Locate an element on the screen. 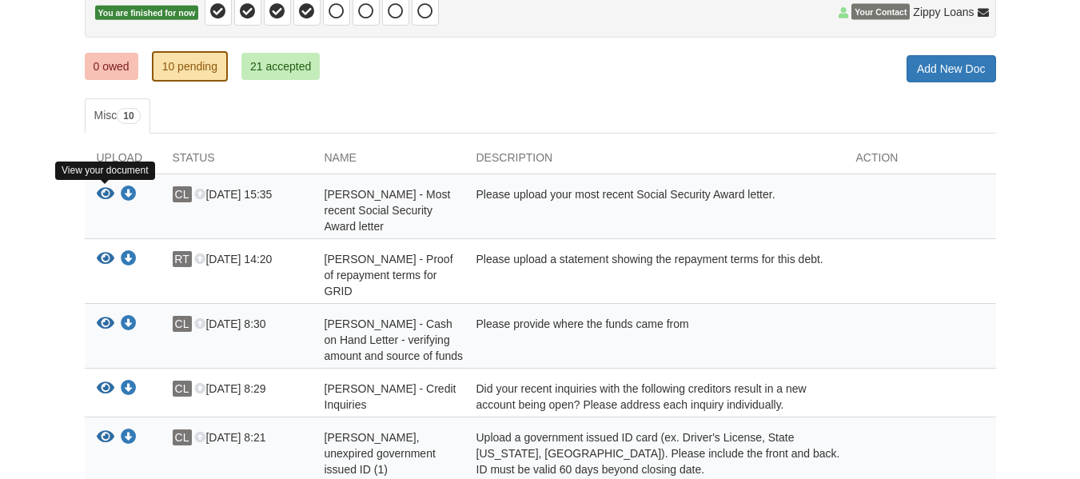 This screenshot has height=479, width=1080. a: Download Charlie Lewis - Cash on Hand Letter - verifying amount and source of funds is located at coordinates (129, 325).